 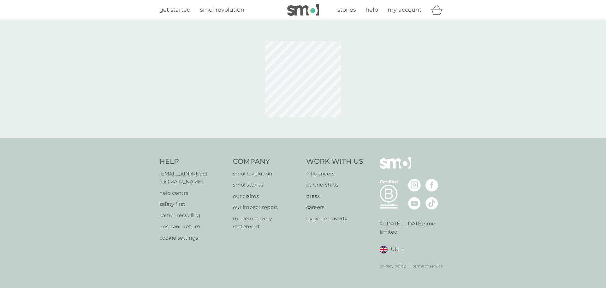 I want to click on h4: Company, so click(x=266, y=161).